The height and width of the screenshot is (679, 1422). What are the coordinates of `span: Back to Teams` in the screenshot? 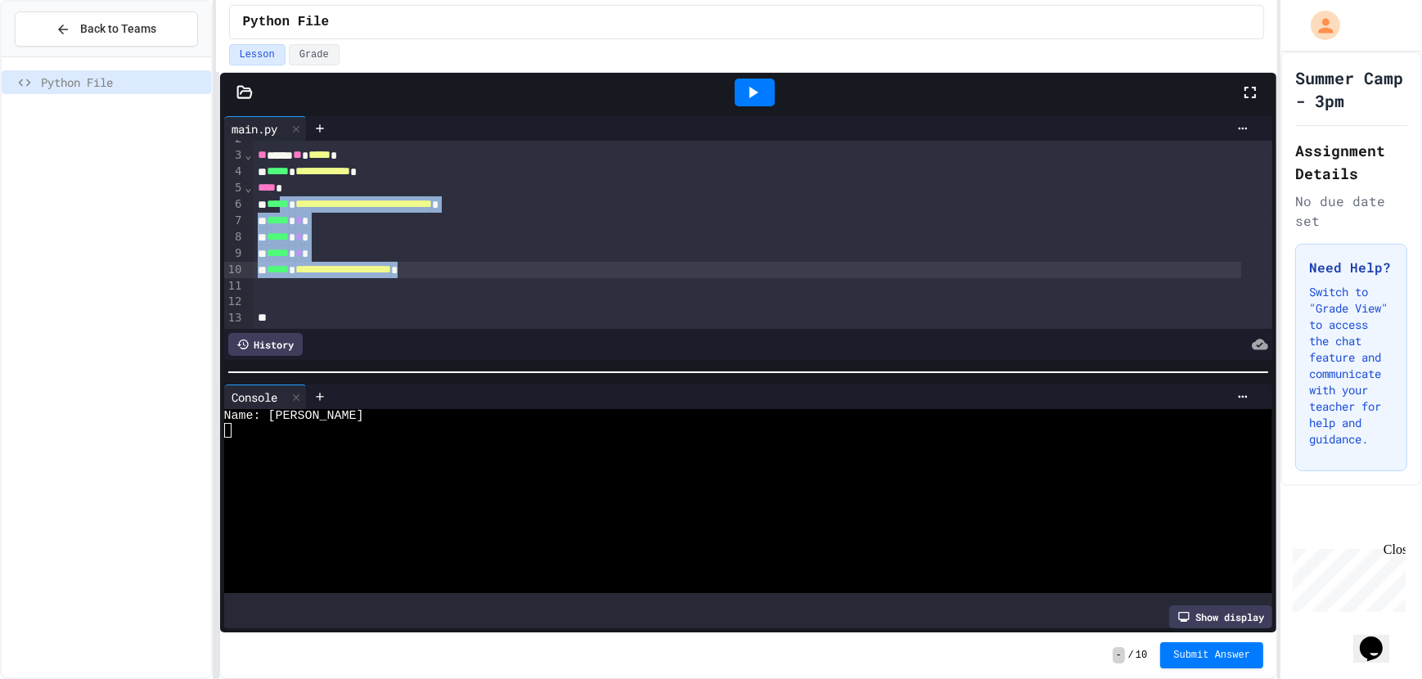 It's located at (118, 29).